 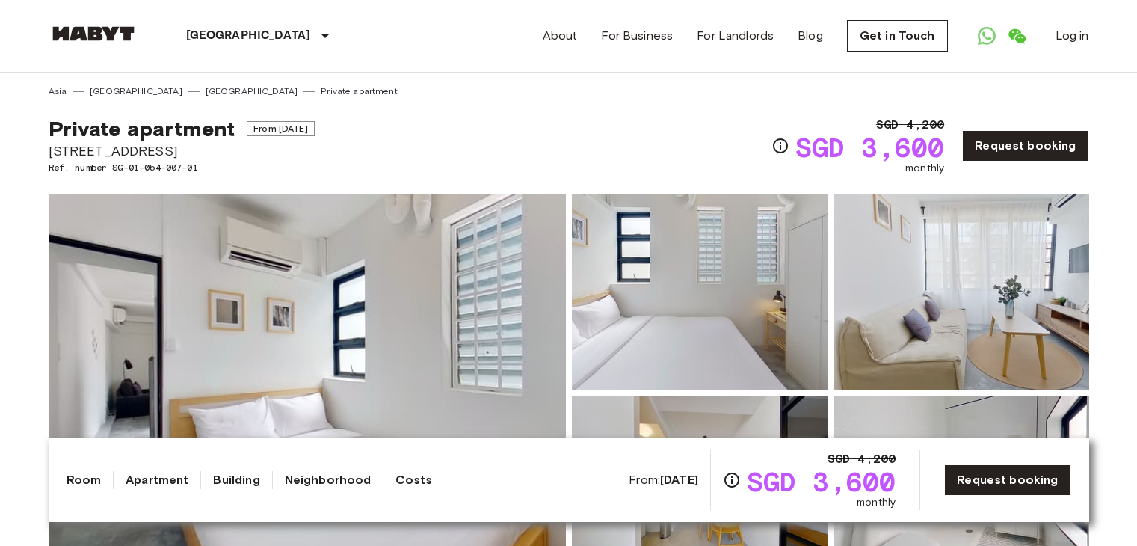 What do you see at coordinates (93, 34) in the screenshot?
I see `img: Habyt` at bounding box center [93, 34].